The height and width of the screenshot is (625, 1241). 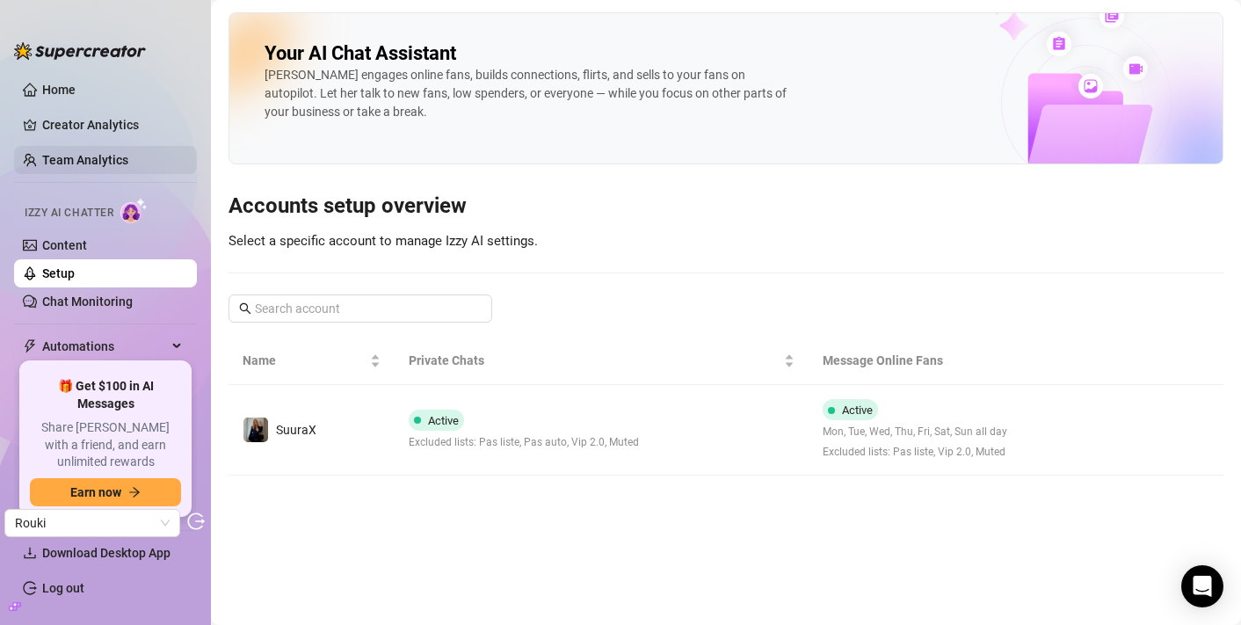 What do you see at coordinates (64, 245) in the screenshot?
I see `a: Content` at bounding box center [64, 245].